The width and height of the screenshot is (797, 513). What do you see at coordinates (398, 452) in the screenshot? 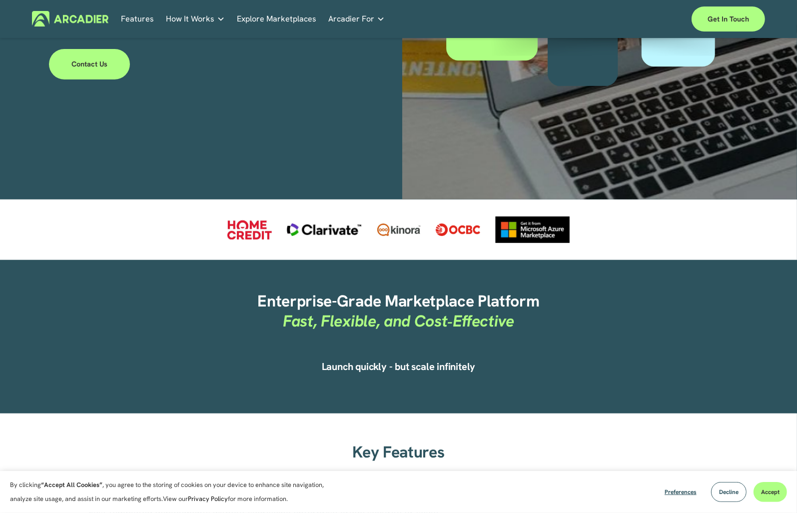
I see `strong: Key Features` at bounding box center [398, 452].